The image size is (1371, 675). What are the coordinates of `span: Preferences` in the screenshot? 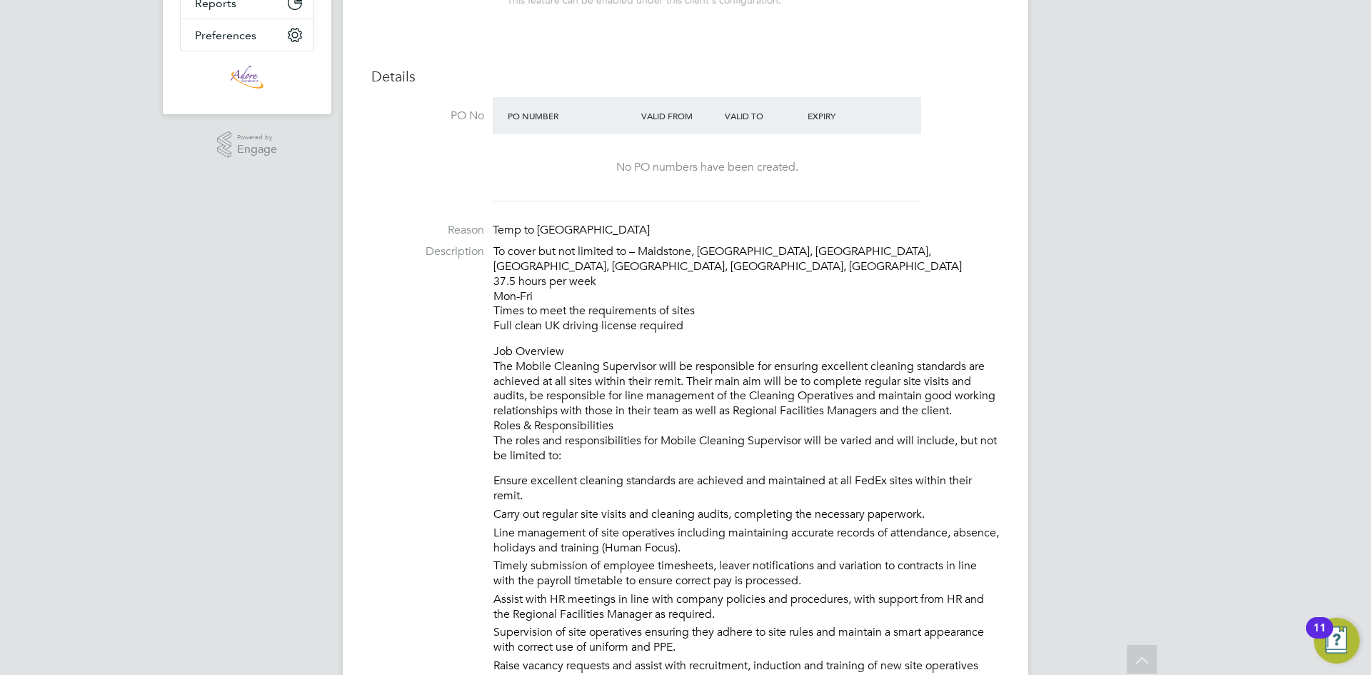 It's located at (226, 35).